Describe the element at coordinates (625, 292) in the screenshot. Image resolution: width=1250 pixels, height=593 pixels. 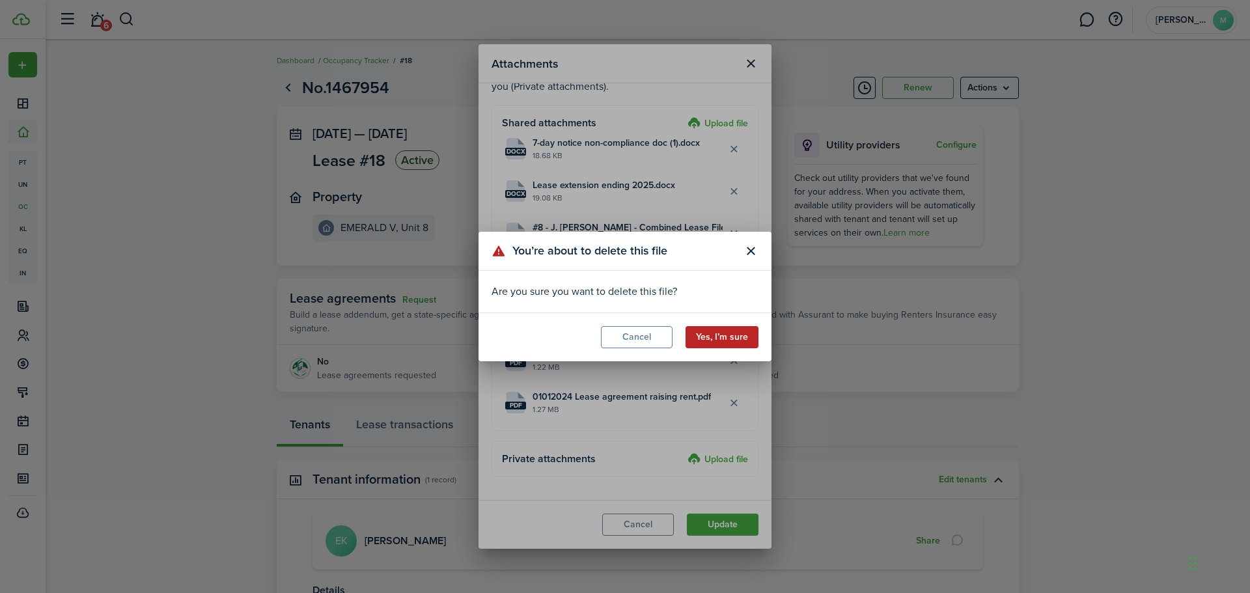
I see `div: Are you sure you want to delete this file?` at that location.